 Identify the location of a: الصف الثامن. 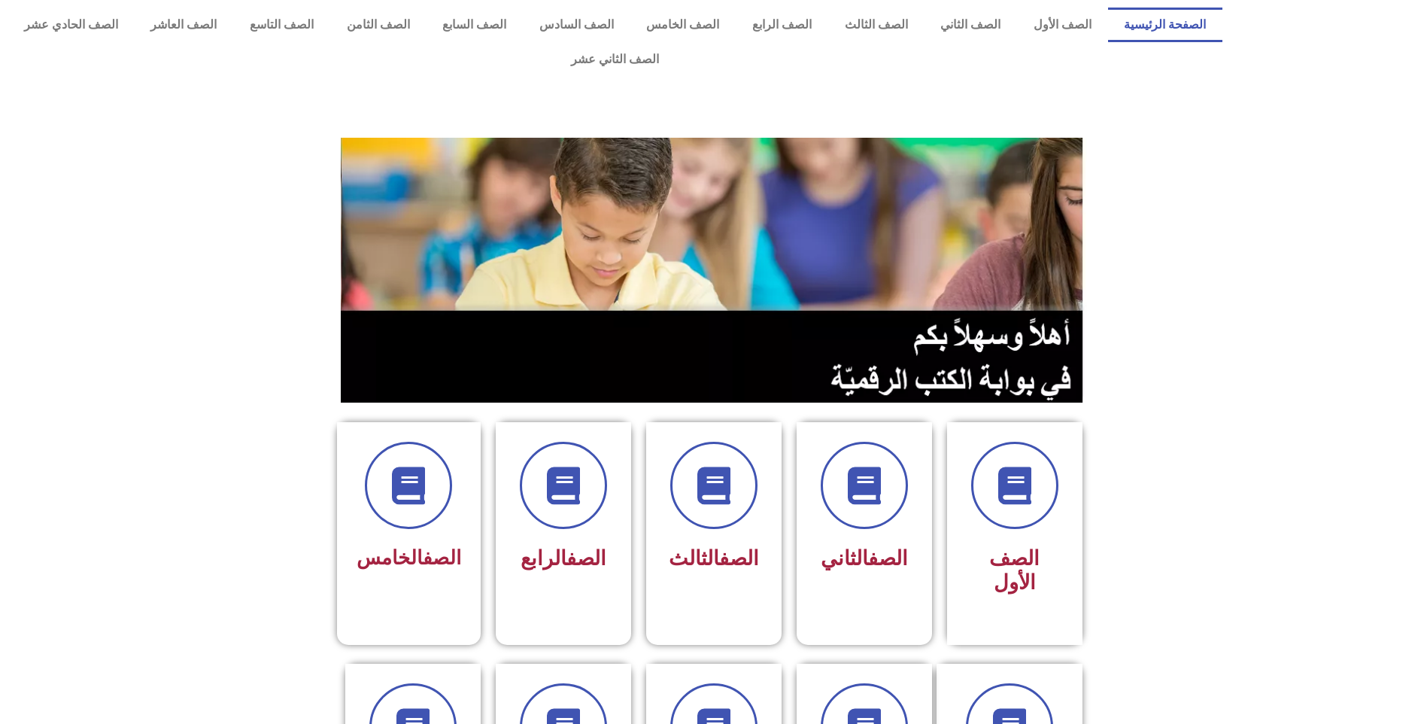
(378, 25).